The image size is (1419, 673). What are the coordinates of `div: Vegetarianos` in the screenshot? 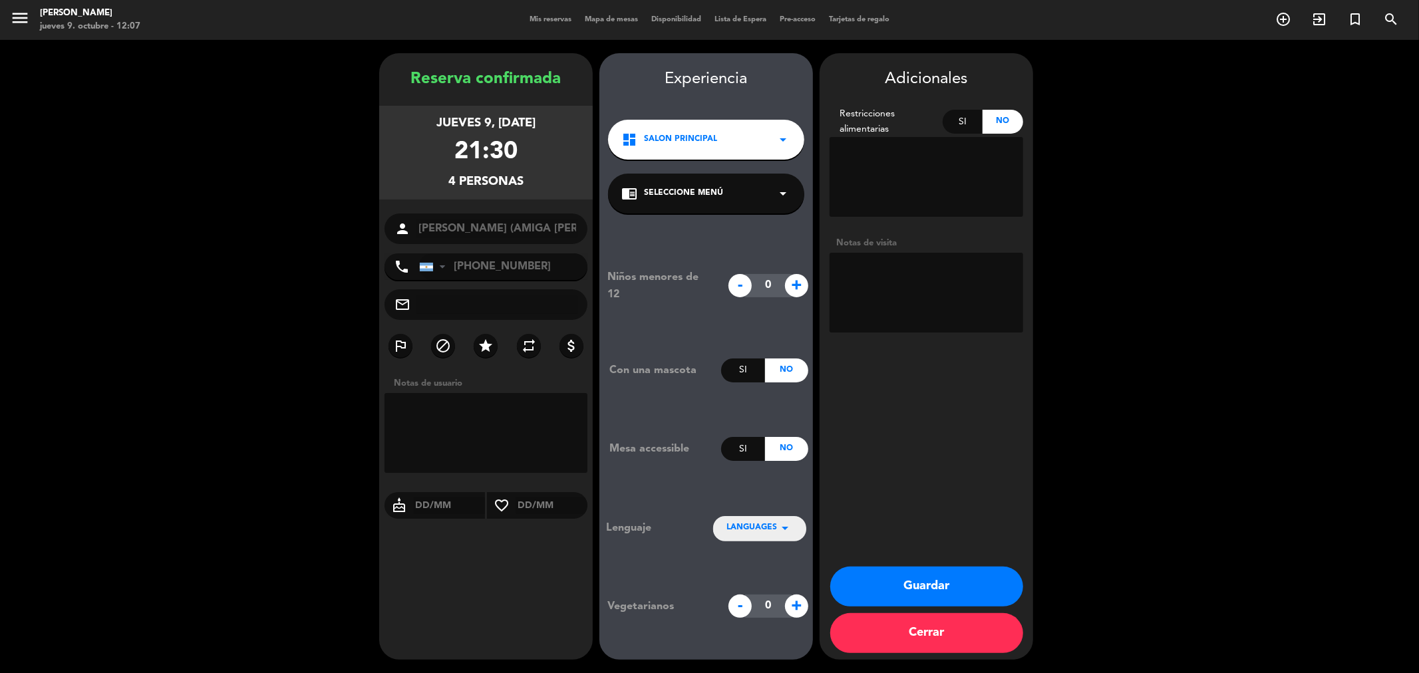 It's located at (659, 607).